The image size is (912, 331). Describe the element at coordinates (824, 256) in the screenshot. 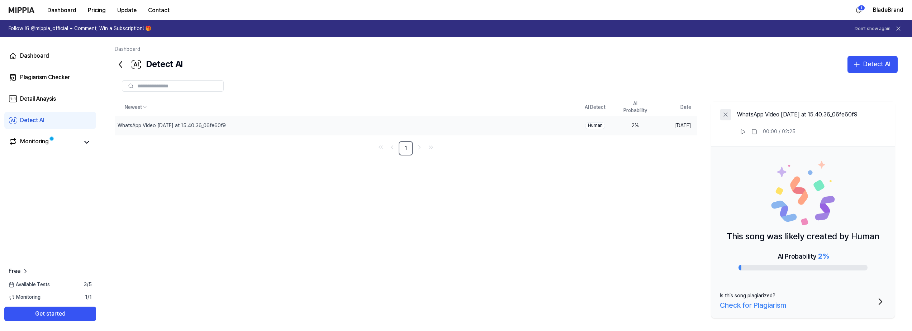

I see `span: 2 %` at that location.